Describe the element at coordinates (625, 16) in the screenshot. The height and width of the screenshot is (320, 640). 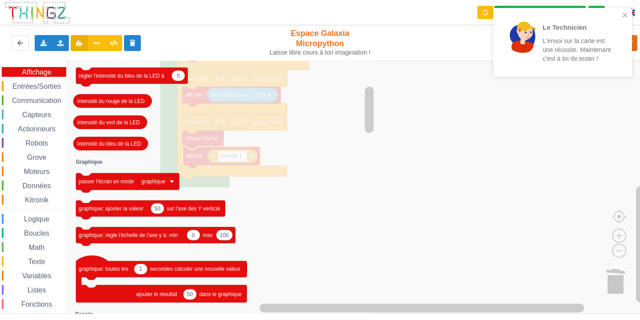
I see `button: close` at that location.